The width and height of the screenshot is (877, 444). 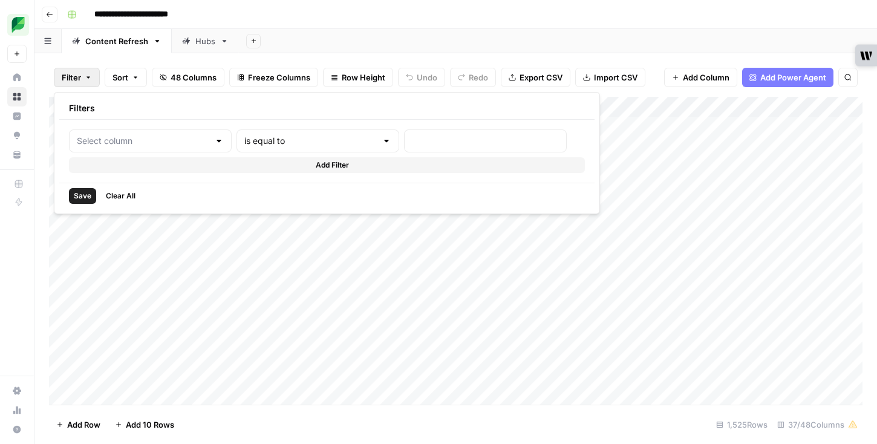 What do you see at coordinates (279, 77) in the screenshot?
I see `span: Freeze Columns` at bounding box center [279, 77].